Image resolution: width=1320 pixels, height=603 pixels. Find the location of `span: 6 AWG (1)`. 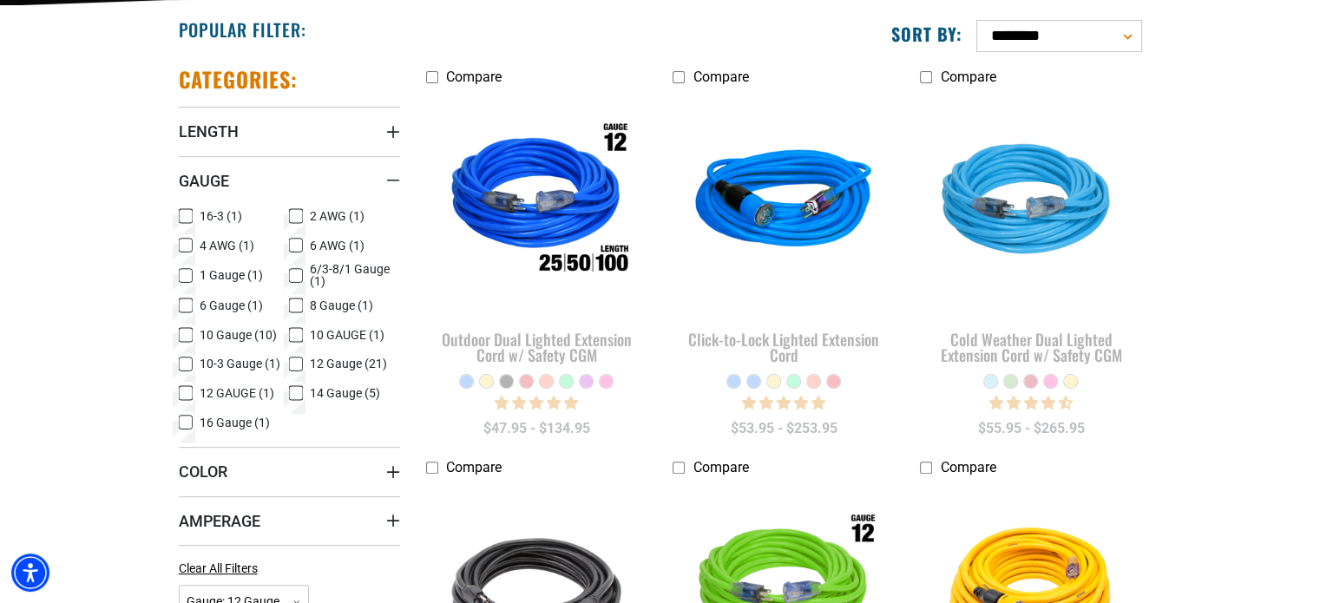

span: 6 AWG (1) is located at coordinates (337, 246).